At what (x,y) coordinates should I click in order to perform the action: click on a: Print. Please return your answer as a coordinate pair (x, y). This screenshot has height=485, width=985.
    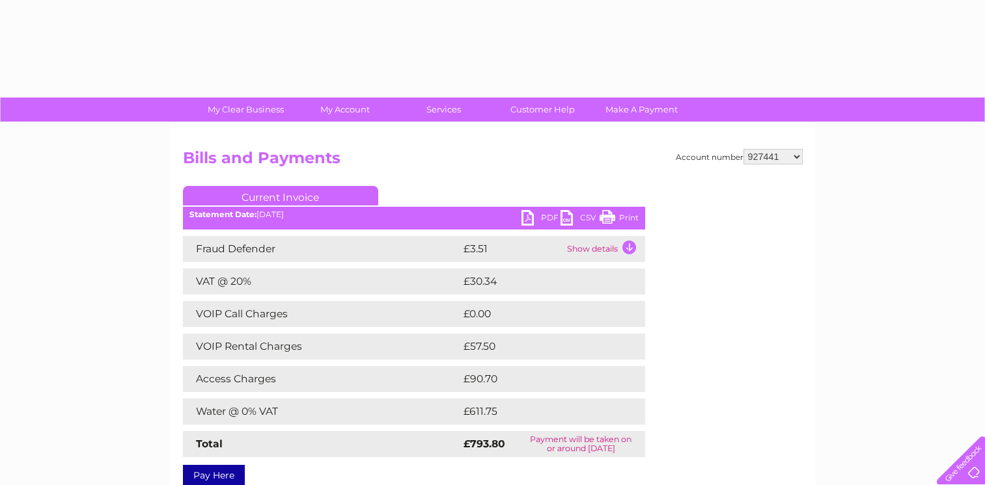
    Looking at the image, I should click on (619, 219).